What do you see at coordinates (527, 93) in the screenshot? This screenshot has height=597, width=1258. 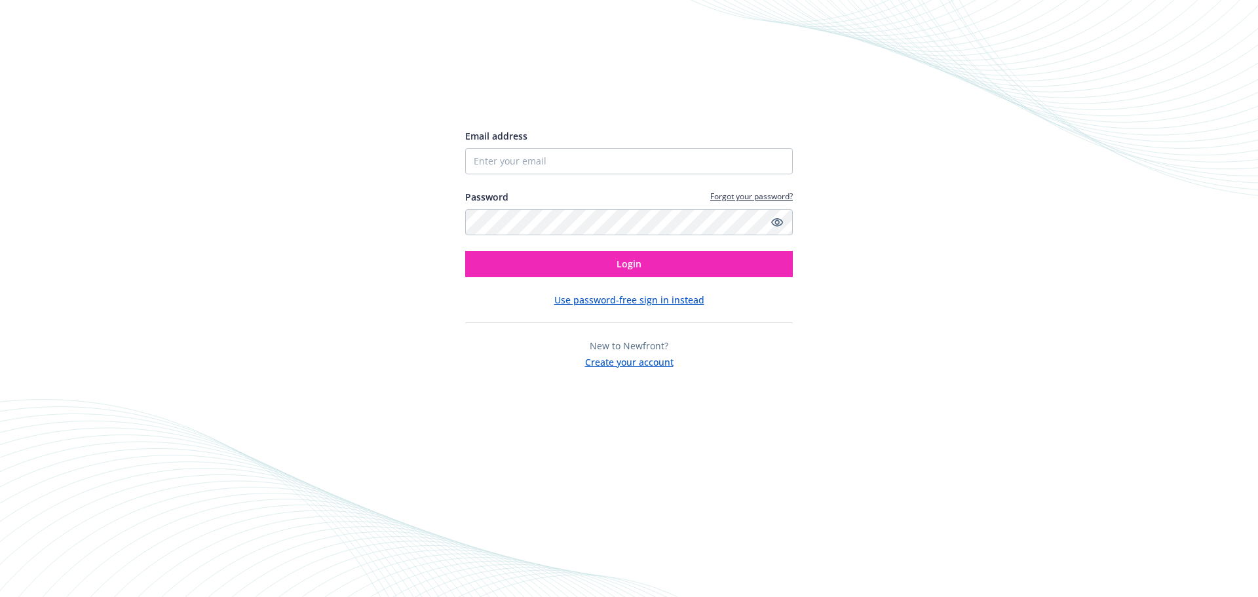 I see `img: Newfront logo` at bounding box center [527, 93].